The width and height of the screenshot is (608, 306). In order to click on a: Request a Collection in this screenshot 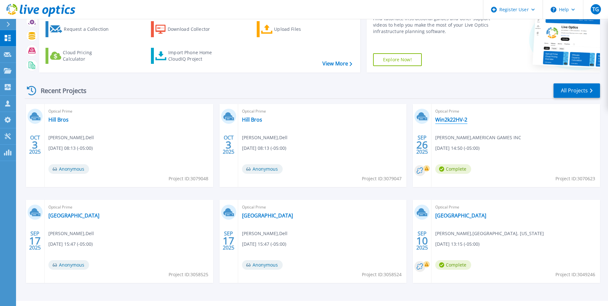, I will do `click(81, 29)`.